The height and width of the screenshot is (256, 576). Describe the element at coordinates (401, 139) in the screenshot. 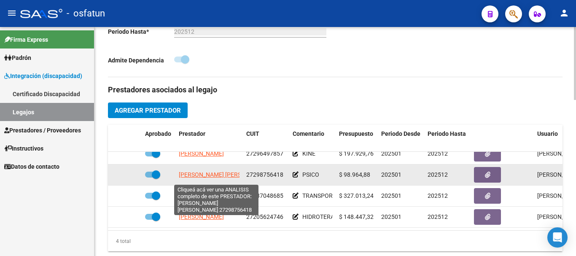

I see `datatable-header-cell: Periodo Desde` at that location.